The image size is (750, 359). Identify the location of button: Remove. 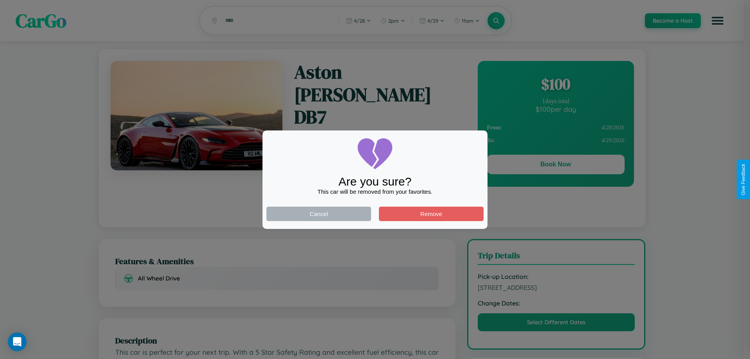
(431, 214).